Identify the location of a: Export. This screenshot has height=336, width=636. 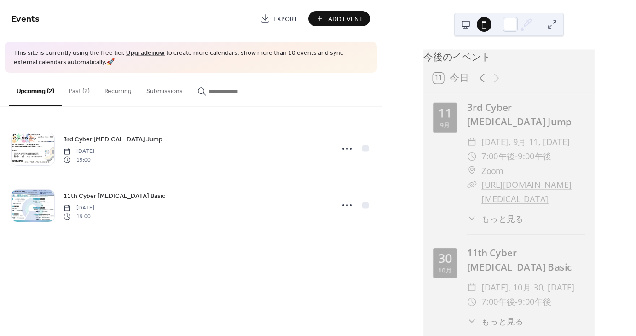
(279, 18).